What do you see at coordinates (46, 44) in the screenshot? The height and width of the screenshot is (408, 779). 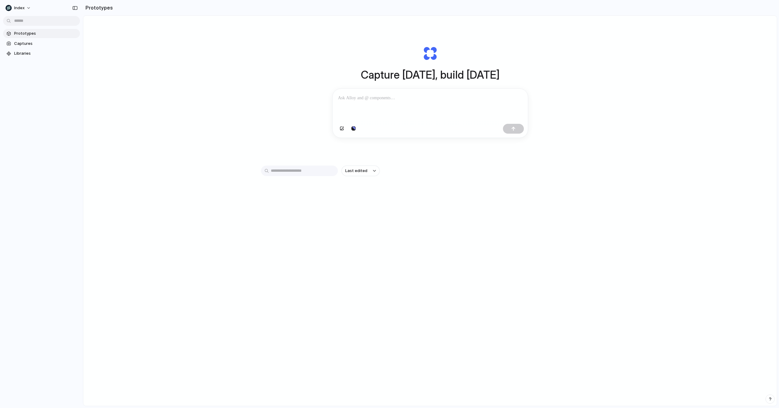 I see `span: Captures` at bounding box center [46, 44].